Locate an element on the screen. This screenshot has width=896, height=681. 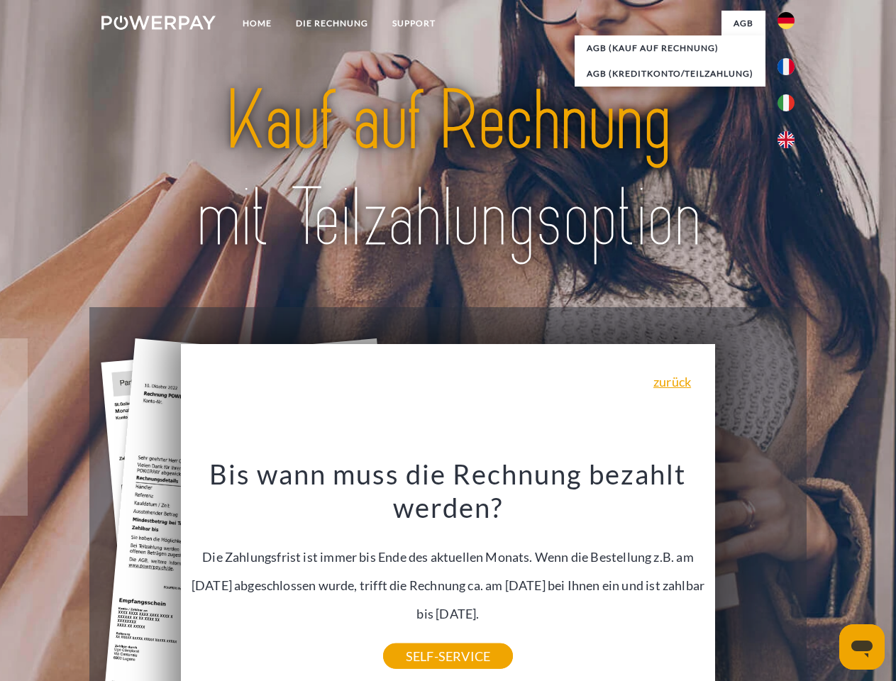
a: SUPPORT is located at coordinates (414, 23).